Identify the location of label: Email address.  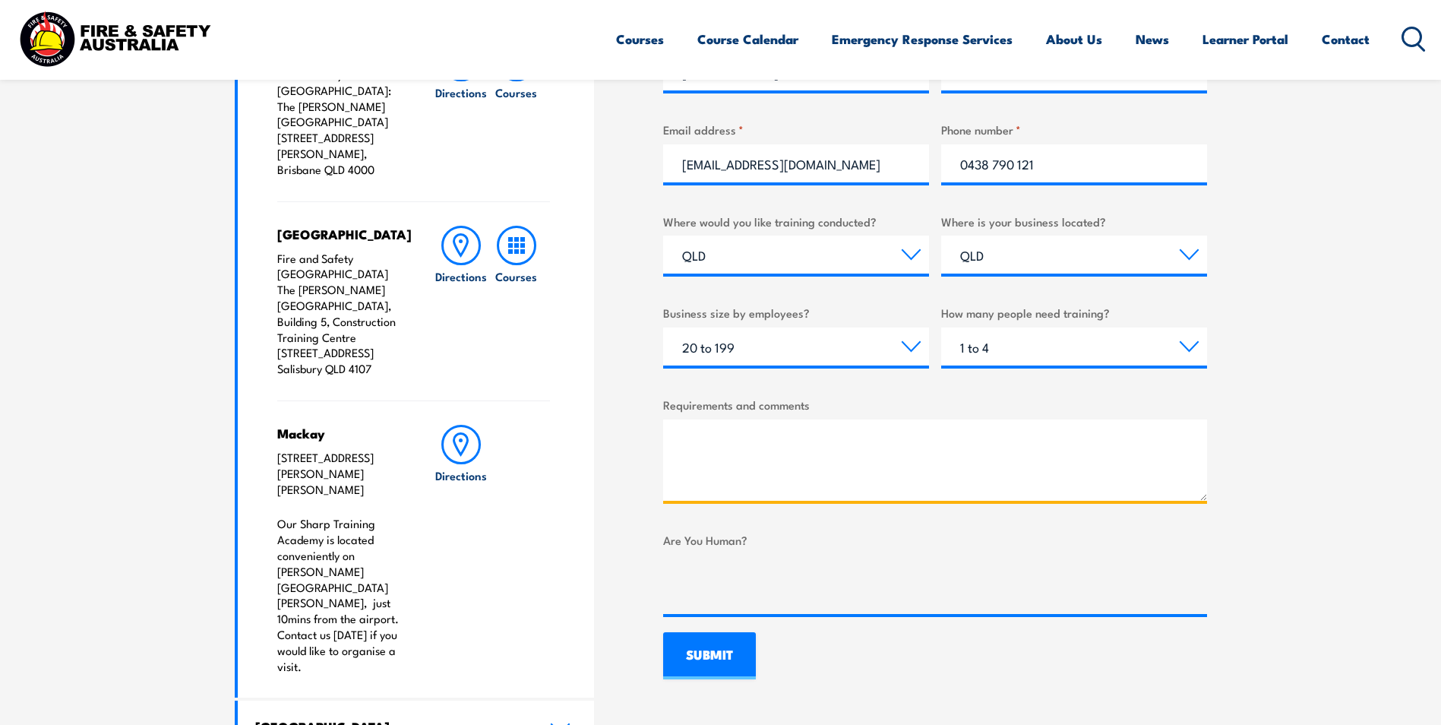
(796, 129).